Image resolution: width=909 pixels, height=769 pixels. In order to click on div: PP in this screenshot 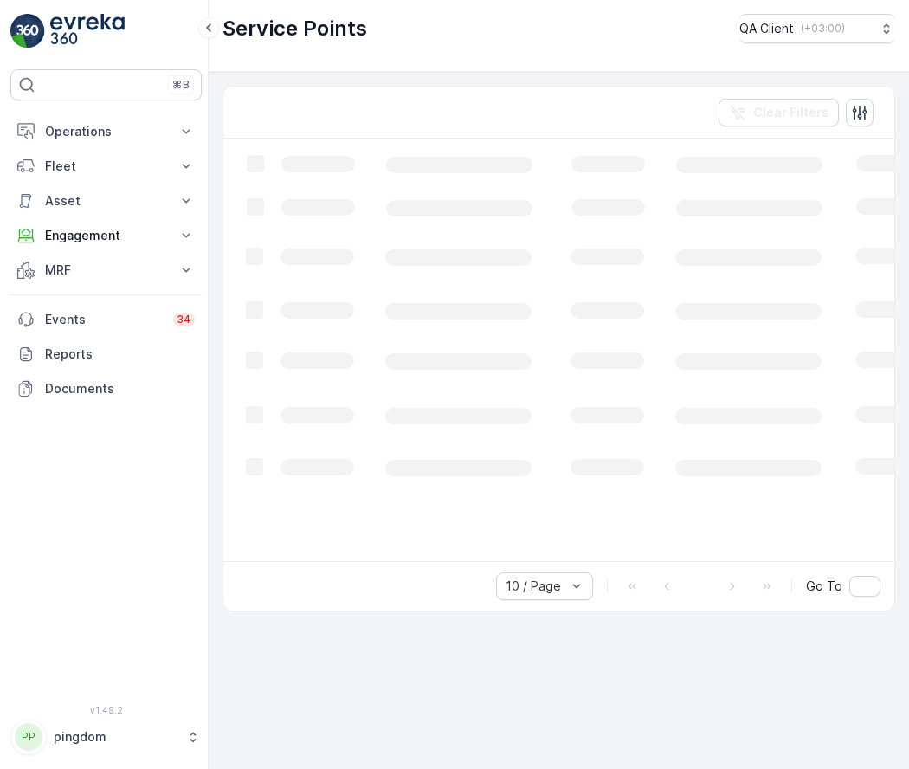, I will do `click(29, 737)`.